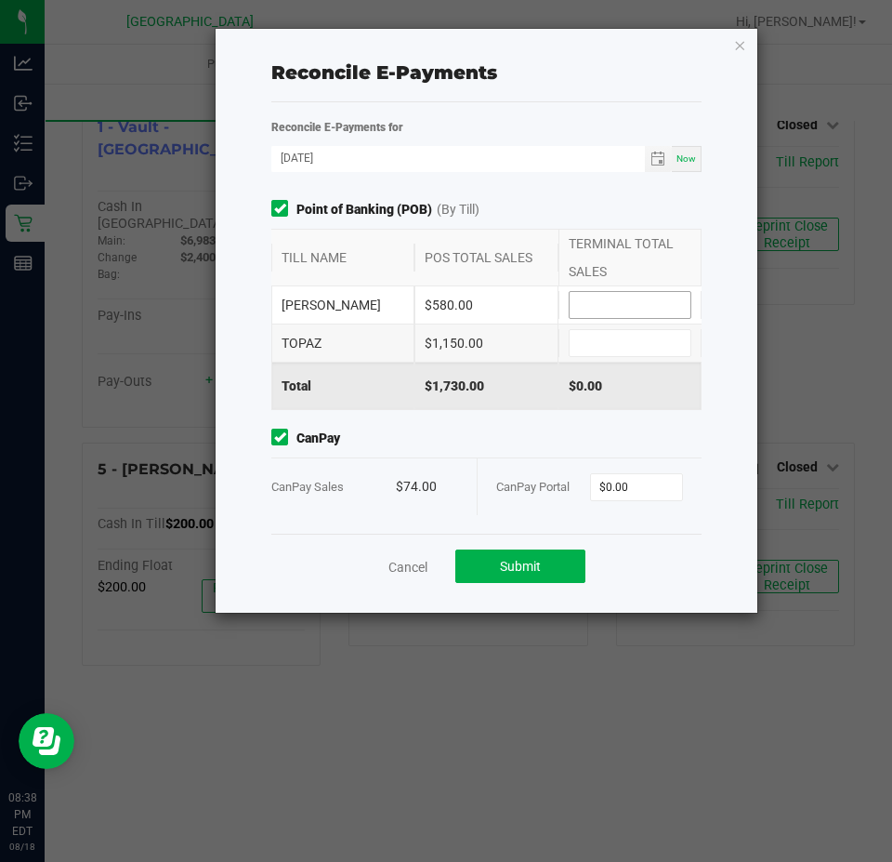 The height and width of the screenshot is (862, 892). What do you see at coordinates (630, 386) in the screenshot?
I see `div: $0.00` at bounding box center [630, 386].